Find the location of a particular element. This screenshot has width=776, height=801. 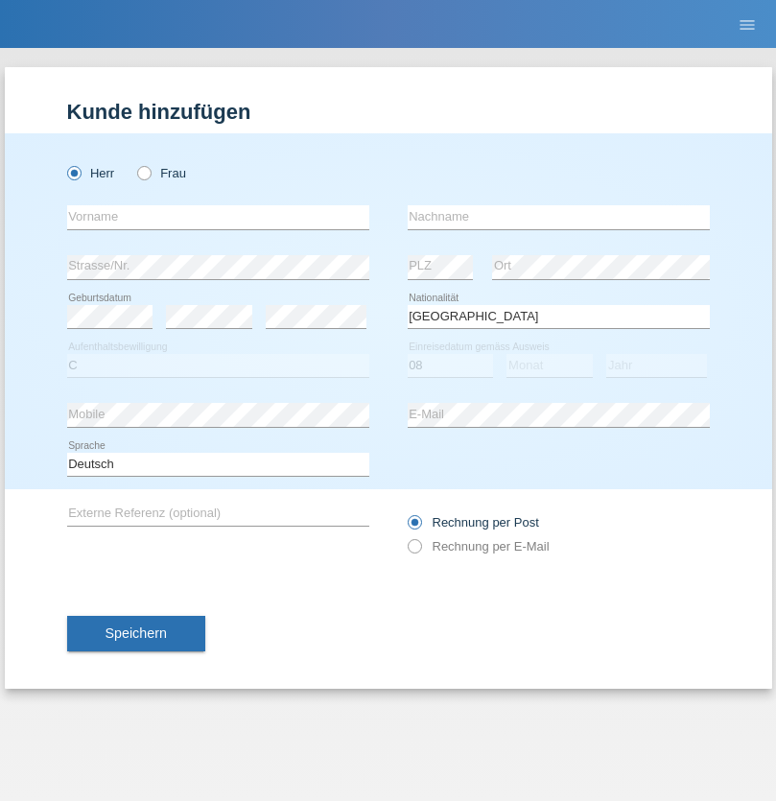

button: Speichern is located at coordinates (136, 634).